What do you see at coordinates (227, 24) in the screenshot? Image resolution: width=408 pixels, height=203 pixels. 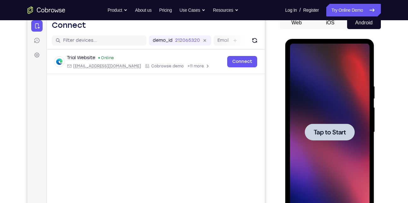 I see `button: Refresh` at bounding box center [227, 24].